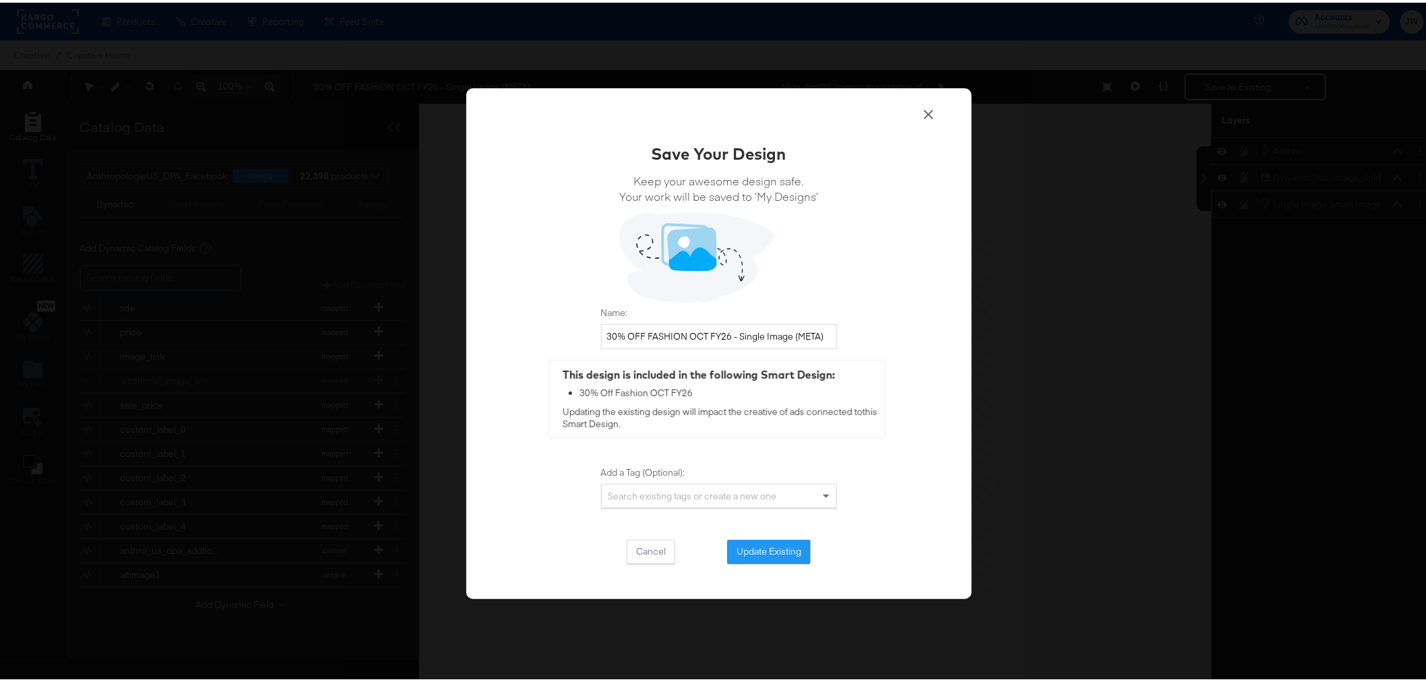  I want to click on button: Cancel, so click(651, 549).